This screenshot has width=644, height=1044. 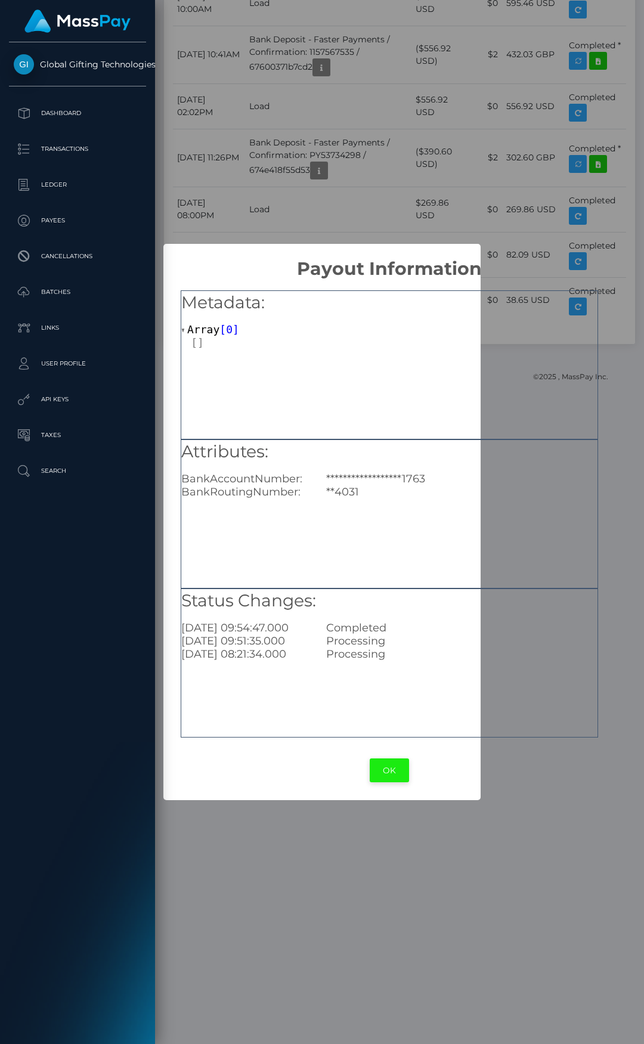 I want to click on img: Global Gifting Technologies Inc, so click(x=24, y=64).